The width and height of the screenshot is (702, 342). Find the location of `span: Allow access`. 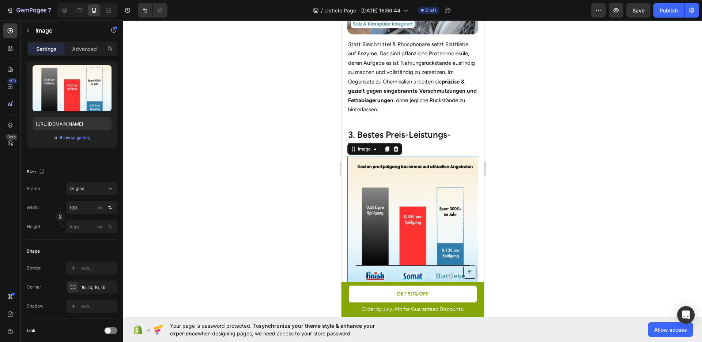

span: Allow access is located at coordinates (671, 329).